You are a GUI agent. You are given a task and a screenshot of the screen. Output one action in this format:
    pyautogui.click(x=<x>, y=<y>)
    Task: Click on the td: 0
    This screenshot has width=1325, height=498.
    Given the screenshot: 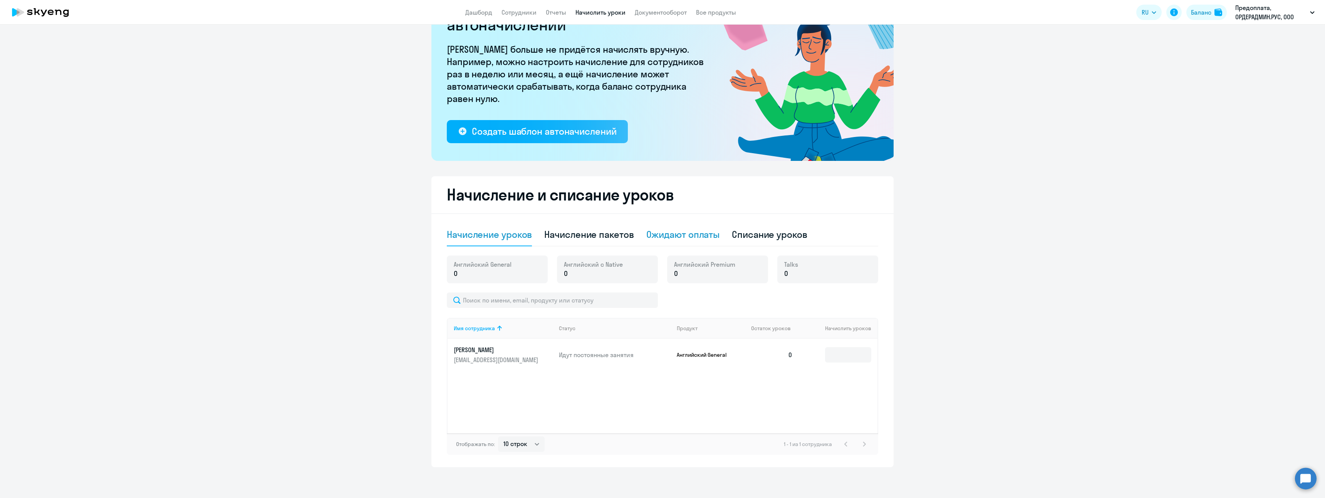 What is the action you would take?
    pyautogui.click(x=772, y=355)
    